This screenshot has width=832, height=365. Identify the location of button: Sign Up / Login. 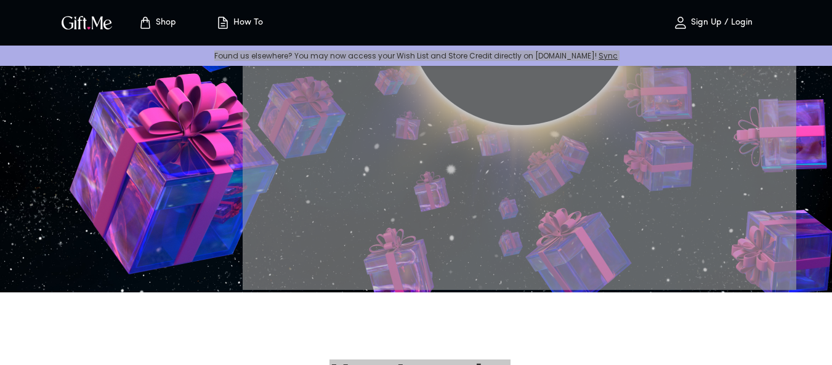
(713, 23).